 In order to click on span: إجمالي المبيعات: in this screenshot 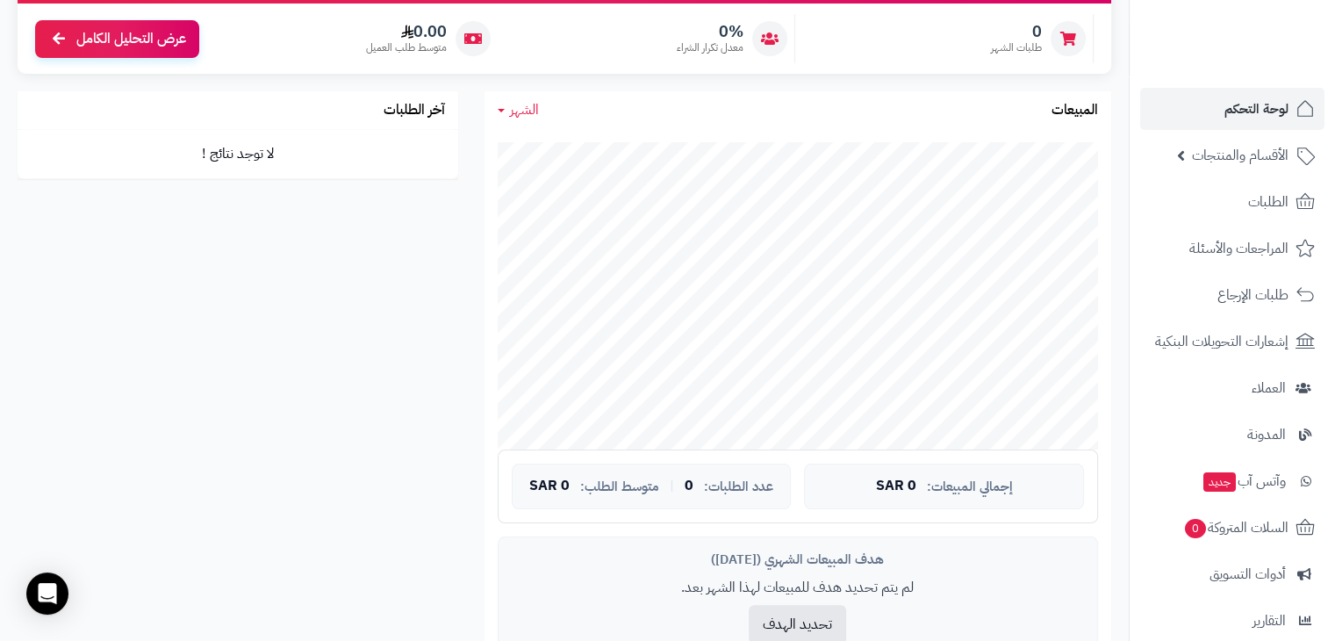, I will do `click(970, 486)`.